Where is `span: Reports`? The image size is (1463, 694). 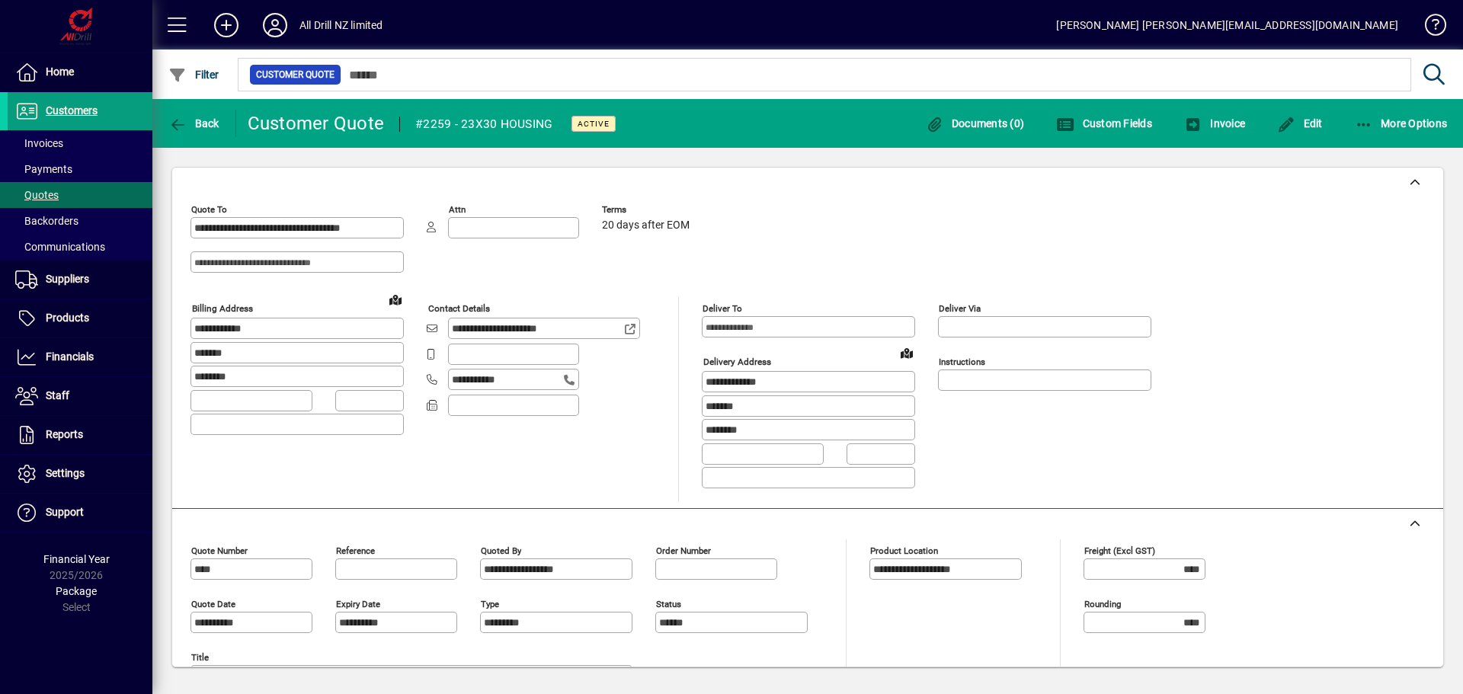
span: Reports is located at coordinates (64, 434).